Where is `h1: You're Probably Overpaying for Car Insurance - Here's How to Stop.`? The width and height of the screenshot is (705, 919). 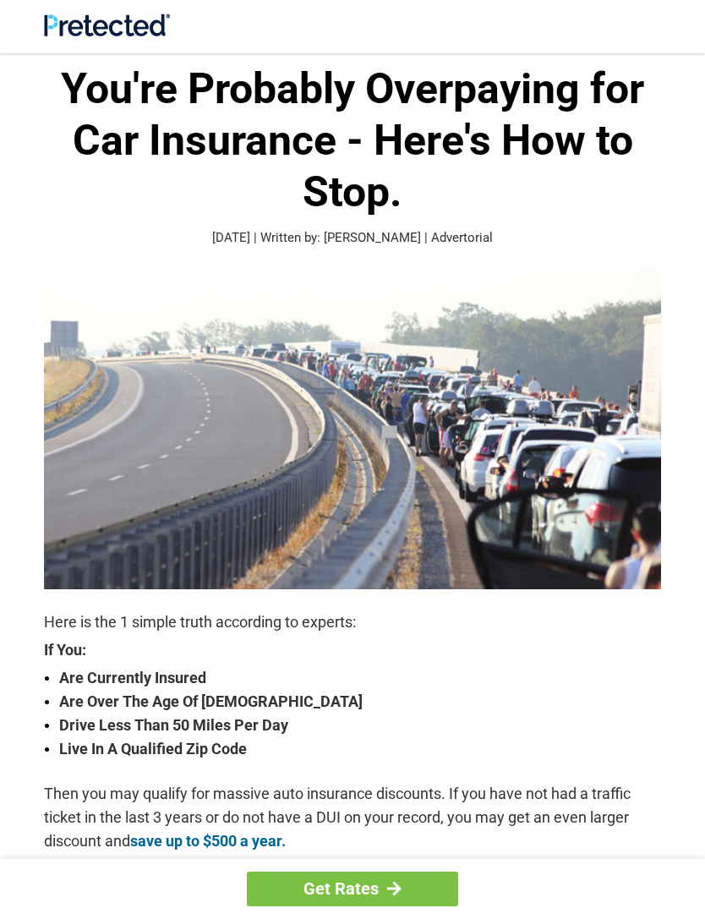 h1: You're Probably Overpaying for Car Insurance - Here's How to Stop. is located at coordinates (353, 140).